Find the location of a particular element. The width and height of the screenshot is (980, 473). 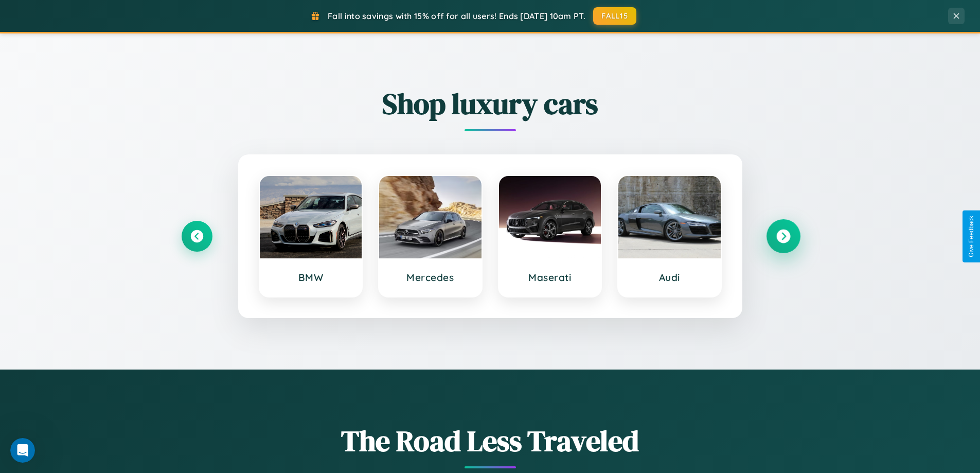

button: FALL15 is located at coordinates (615, 16).